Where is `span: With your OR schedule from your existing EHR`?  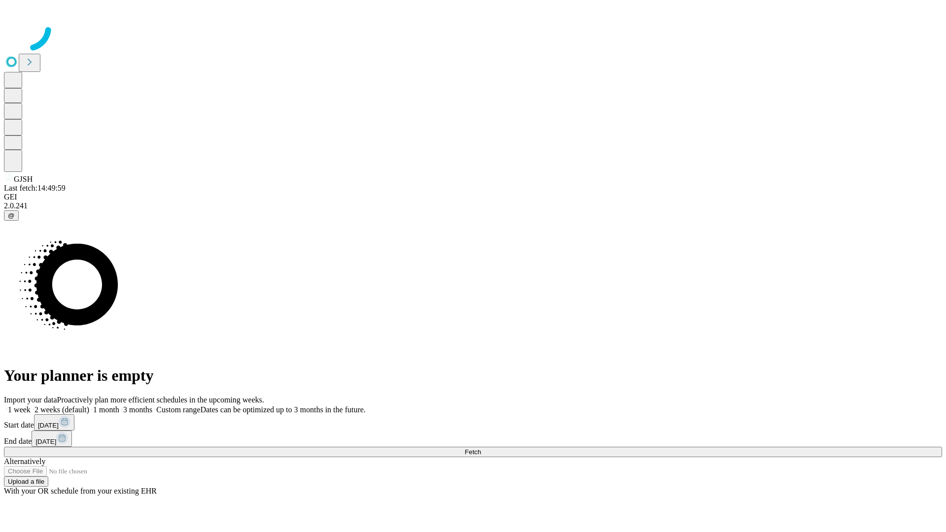 span: With your OR schedule from your existing EHR is located at coordinates (80, 491).